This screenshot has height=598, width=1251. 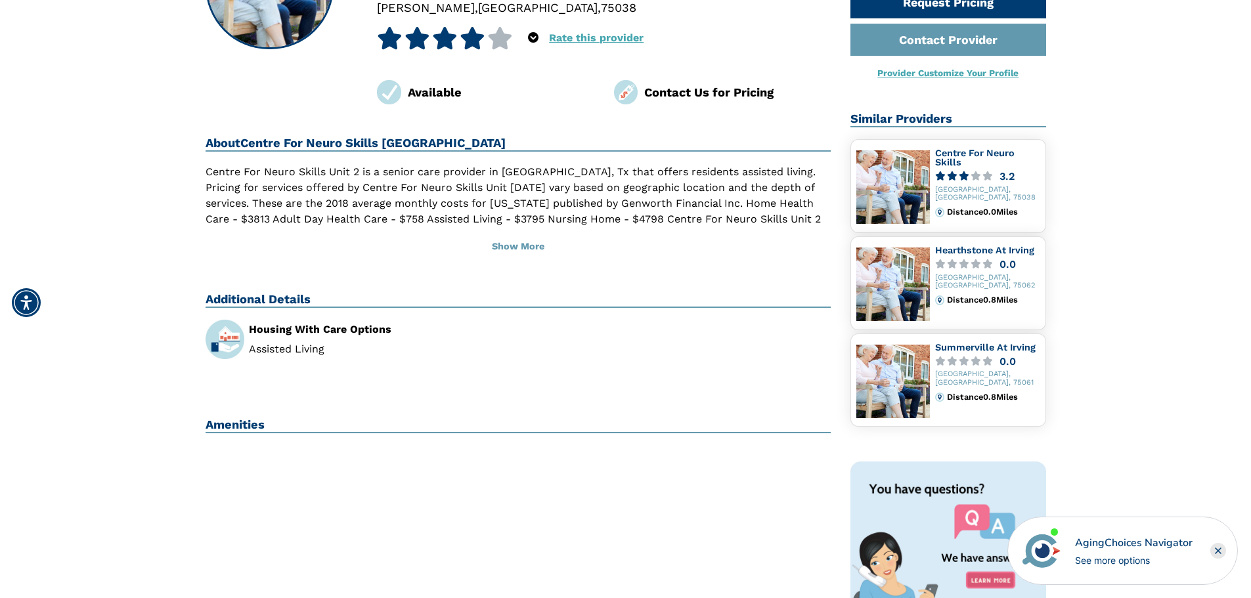 What do you see at coordinates (974, 158) in the screenshot?
I see `a: Centre For Neuro Skills` at bounding box center [974, 158].